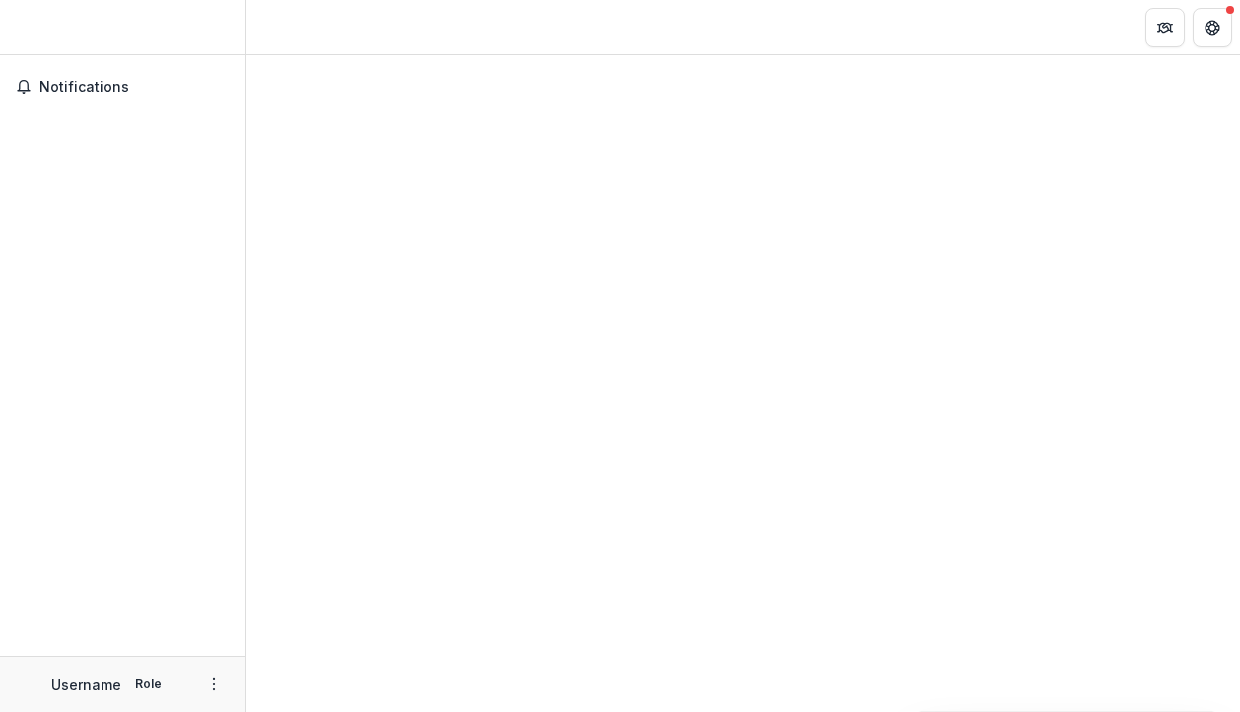 The width and height of the screenshot is (1240, 712). I want to click on p: Role, so click(148, 684).